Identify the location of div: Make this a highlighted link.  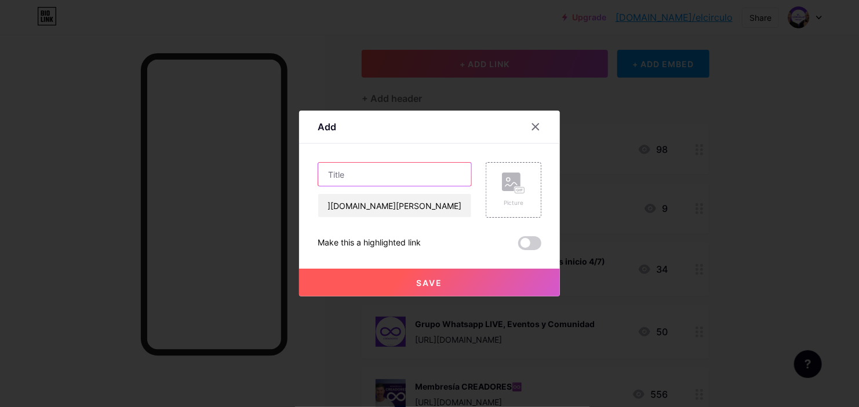
(369, 243).